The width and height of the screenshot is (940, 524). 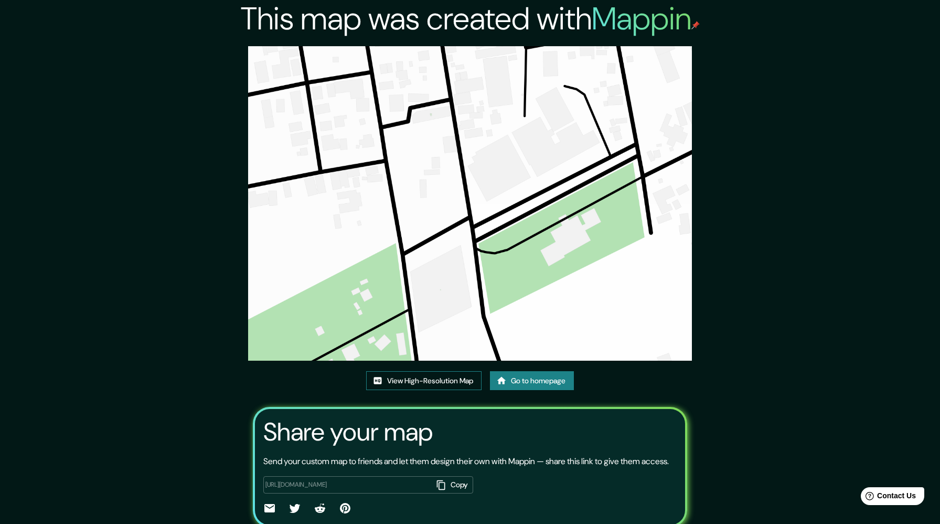 I want to click on a: Go to homepage, so click(x=532, y=380).